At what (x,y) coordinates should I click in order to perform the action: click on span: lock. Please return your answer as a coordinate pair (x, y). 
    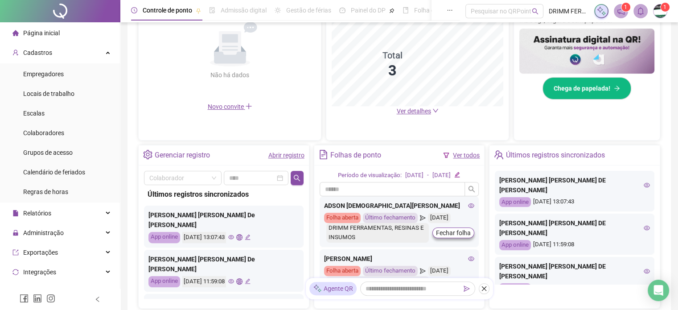
    Looking at the image, I should click on (16, 233).